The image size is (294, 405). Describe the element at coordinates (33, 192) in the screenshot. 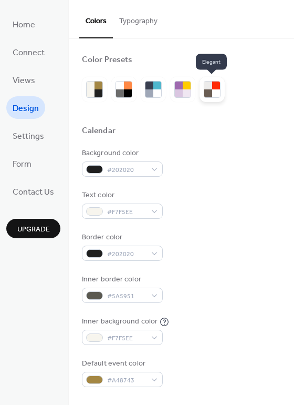

I see `span: Contact Us` at that location.